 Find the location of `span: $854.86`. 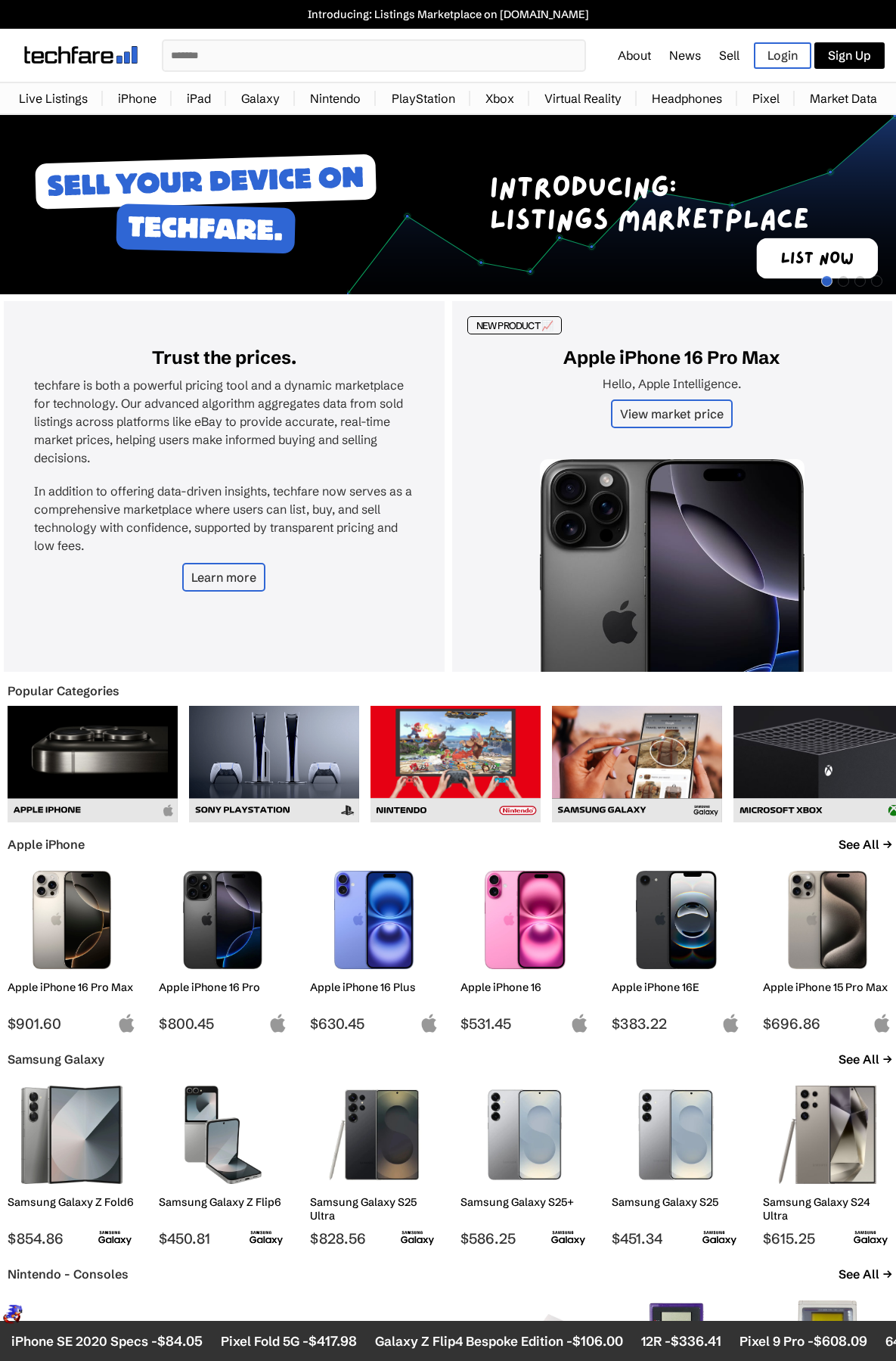

span: $854.86 is located at coordinates (72, 1238).